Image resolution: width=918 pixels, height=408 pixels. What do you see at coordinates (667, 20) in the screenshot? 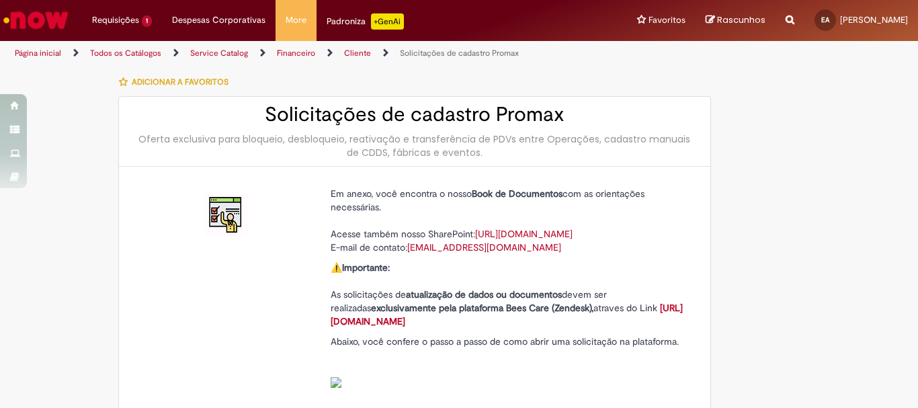
I see `span: Favoritos` at bounding box center [667, 20].